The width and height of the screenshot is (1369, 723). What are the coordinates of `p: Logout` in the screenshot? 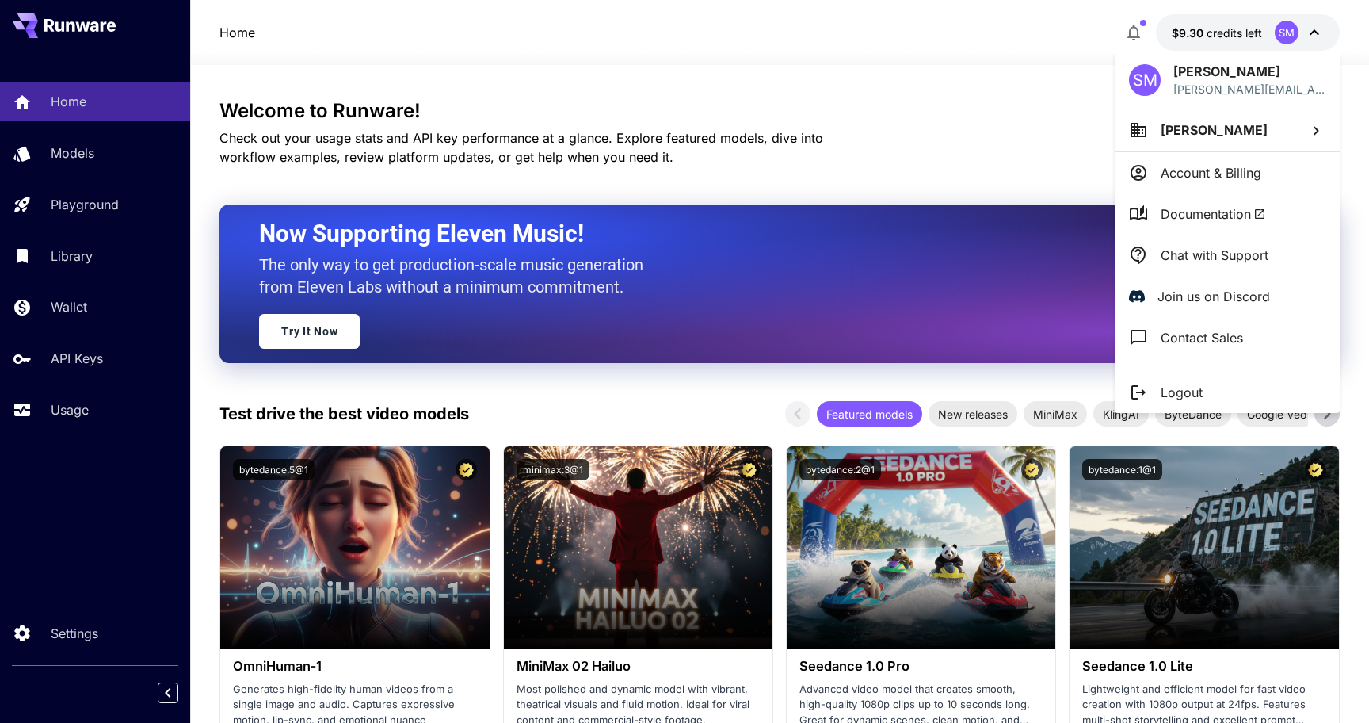 It's located at (1182, 392).